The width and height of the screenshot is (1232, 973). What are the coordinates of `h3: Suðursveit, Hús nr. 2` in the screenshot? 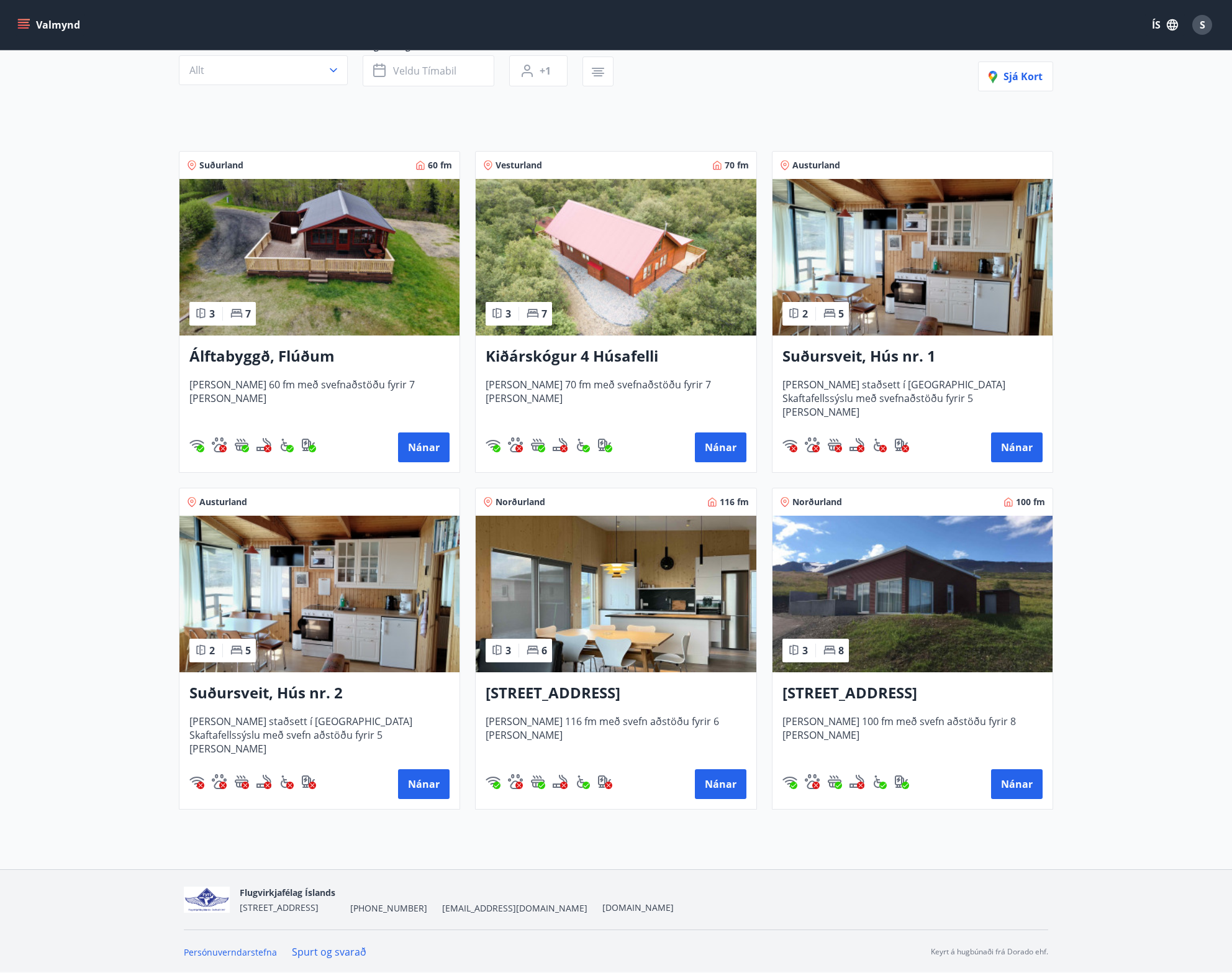 It's located at (319, 694).